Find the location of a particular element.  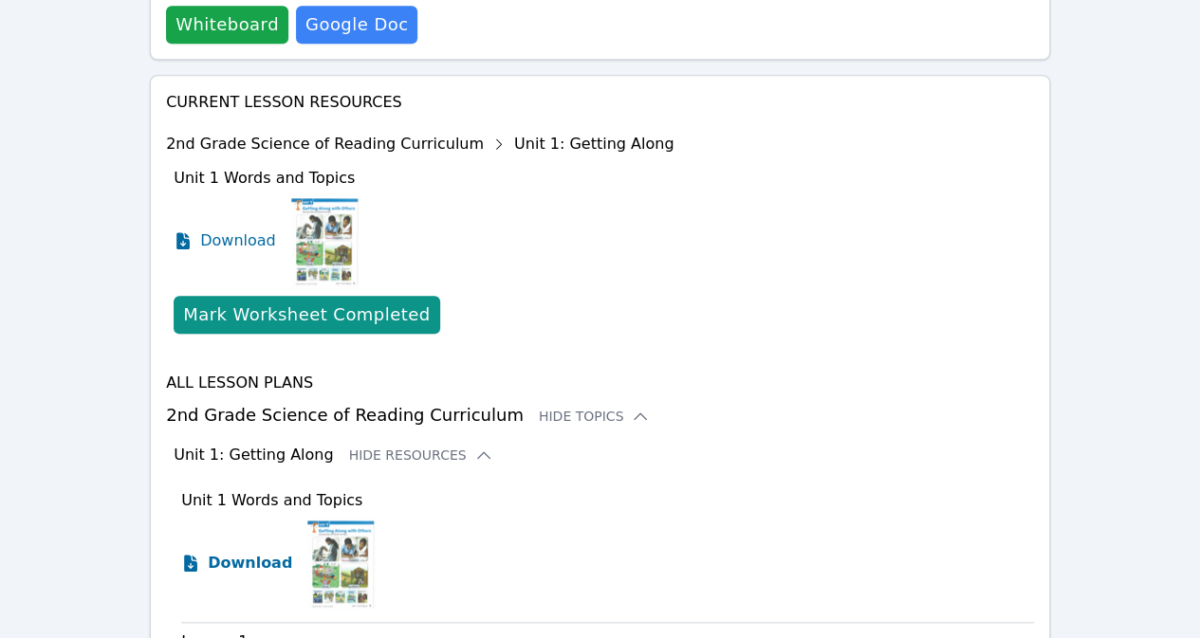

div: 2nd Grade Science of Reading Curriculum Unit 1: Getting Along is located at coordinates (419, 144).